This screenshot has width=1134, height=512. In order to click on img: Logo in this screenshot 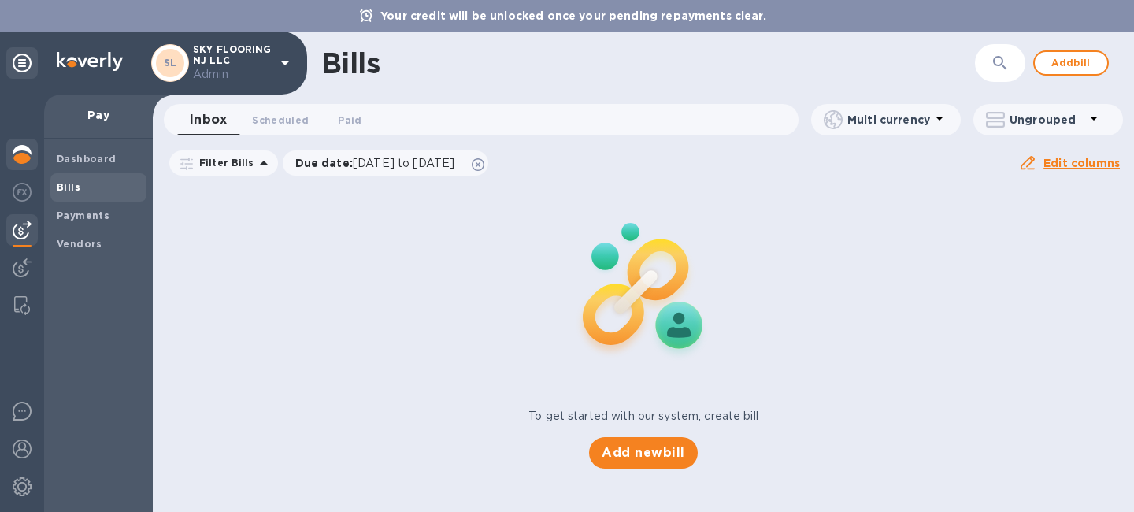, I will do `click(90, 61)`.